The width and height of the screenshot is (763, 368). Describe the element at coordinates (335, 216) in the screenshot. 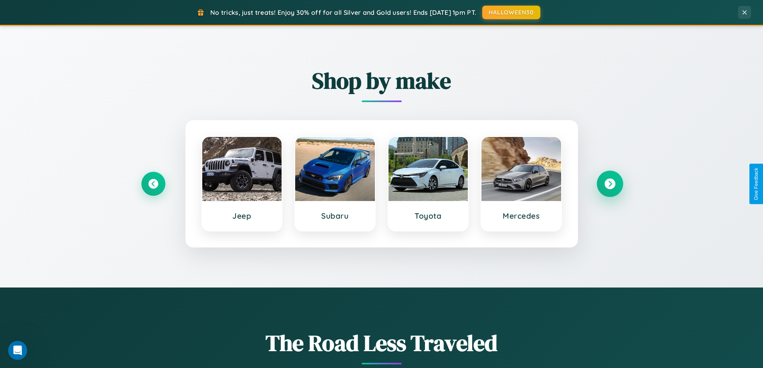

I see `h3: Subaru` at that location.